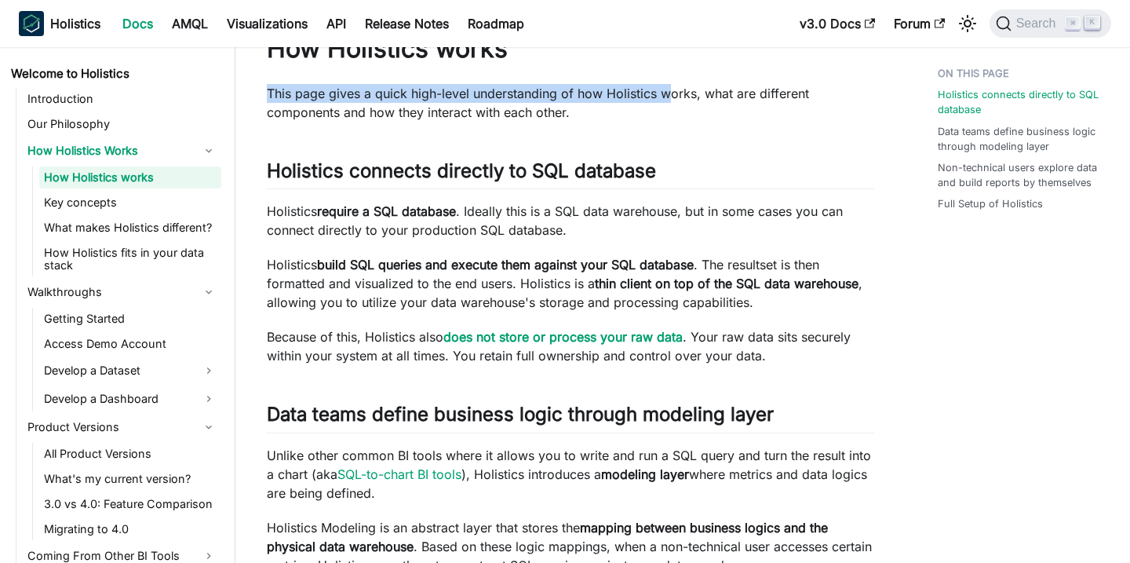 Image resolution: width=1130 pixels, height=563 pixels. I want to click on button: Search (Command+K), so click(1050, 24).